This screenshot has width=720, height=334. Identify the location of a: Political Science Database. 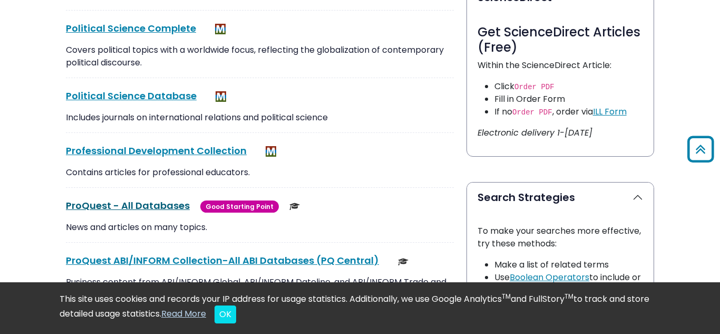
(131, 95).